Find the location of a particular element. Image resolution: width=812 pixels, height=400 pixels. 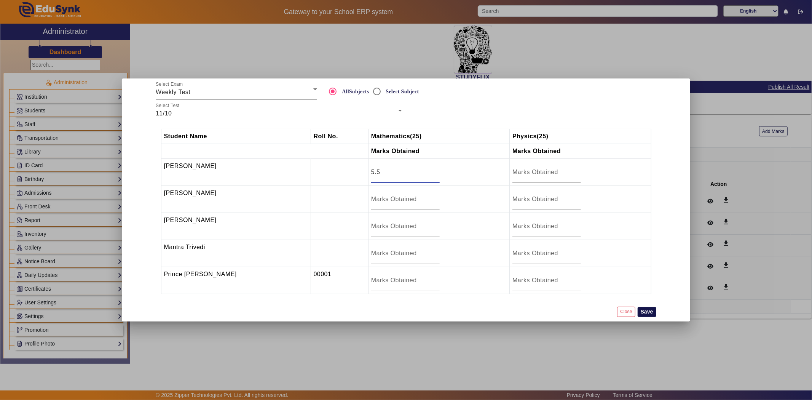

td: 00001 is located at coordinates (339, 280).